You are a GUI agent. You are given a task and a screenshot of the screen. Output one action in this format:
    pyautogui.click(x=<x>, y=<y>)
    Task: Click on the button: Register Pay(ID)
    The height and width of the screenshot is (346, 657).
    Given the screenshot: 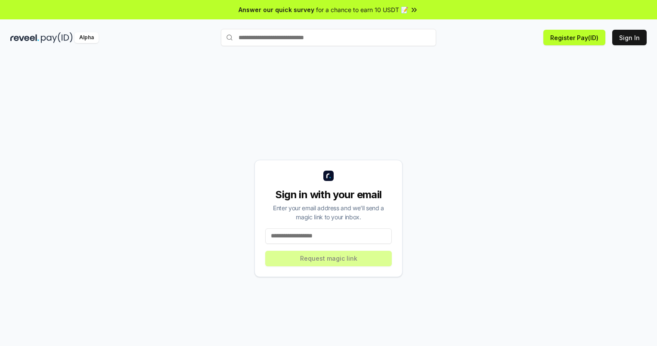 What is the action you would take?
    pyautogui.click(x=575, y=37)
    